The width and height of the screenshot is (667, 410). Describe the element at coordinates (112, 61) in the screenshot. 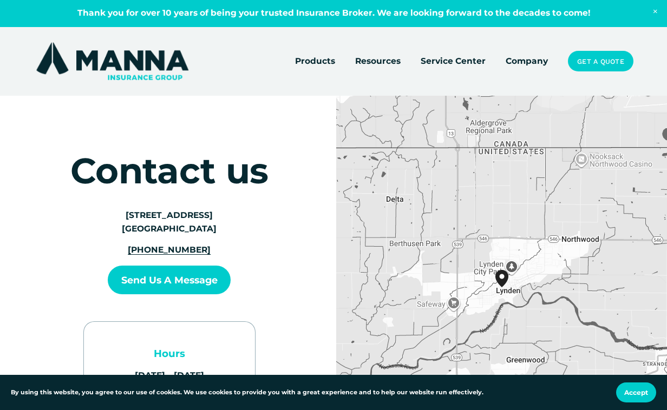

I see `img: Manna Insurance Group` at that location.